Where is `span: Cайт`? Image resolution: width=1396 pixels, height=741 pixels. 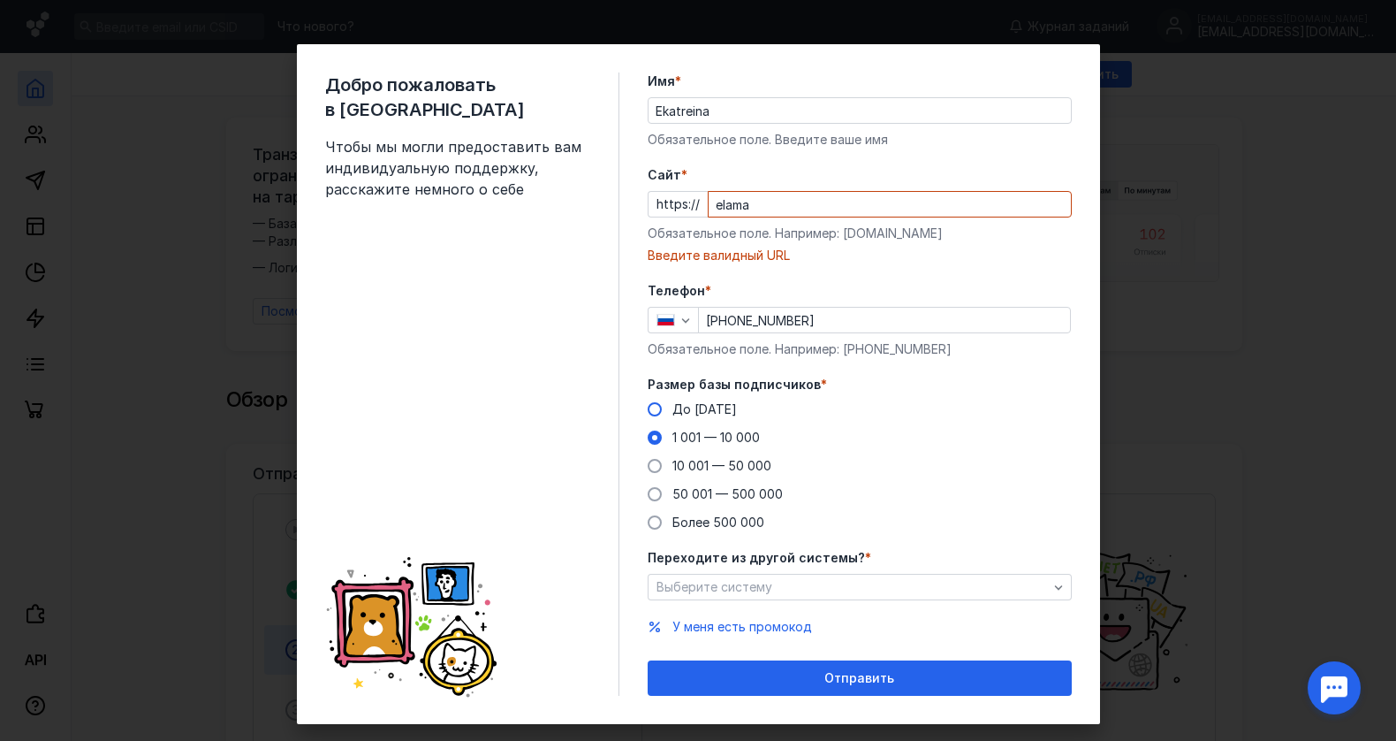 span: Cайт is located at coordinates (665, 175).